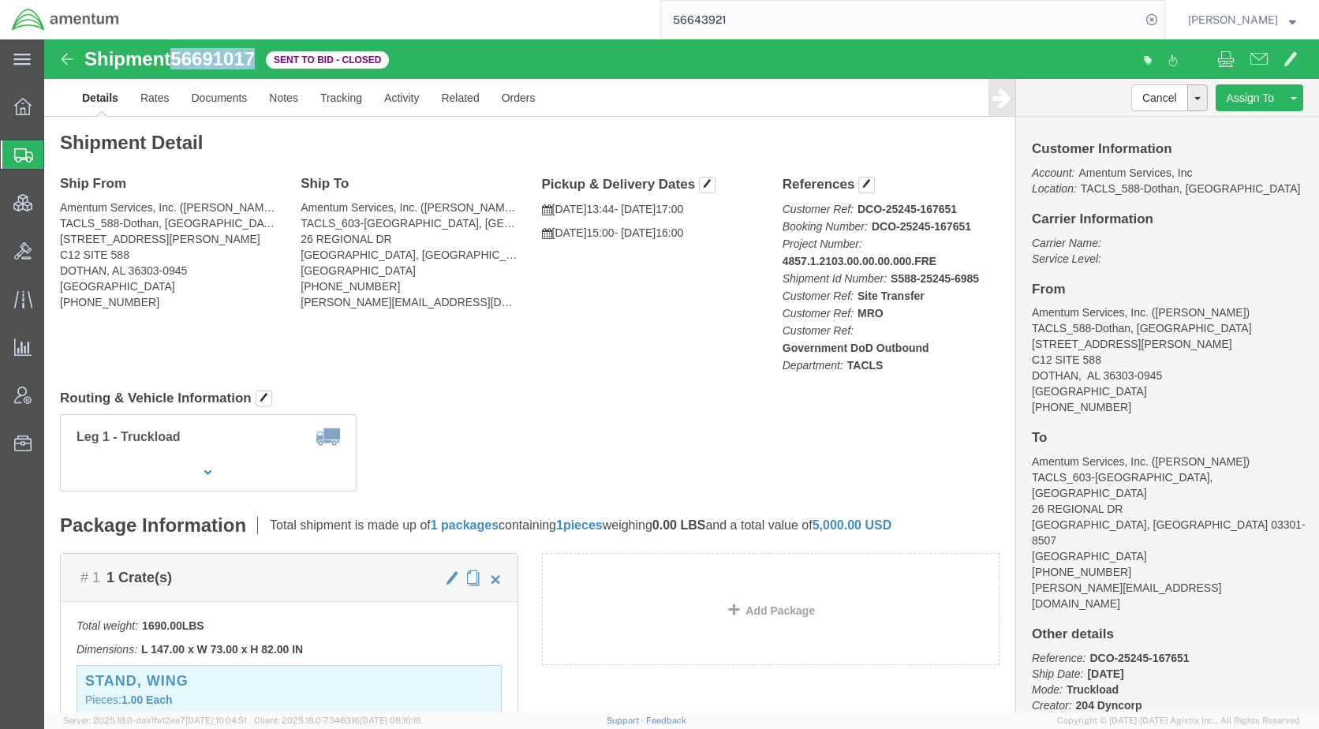  I want to click on img: logo, so click(65, 20).